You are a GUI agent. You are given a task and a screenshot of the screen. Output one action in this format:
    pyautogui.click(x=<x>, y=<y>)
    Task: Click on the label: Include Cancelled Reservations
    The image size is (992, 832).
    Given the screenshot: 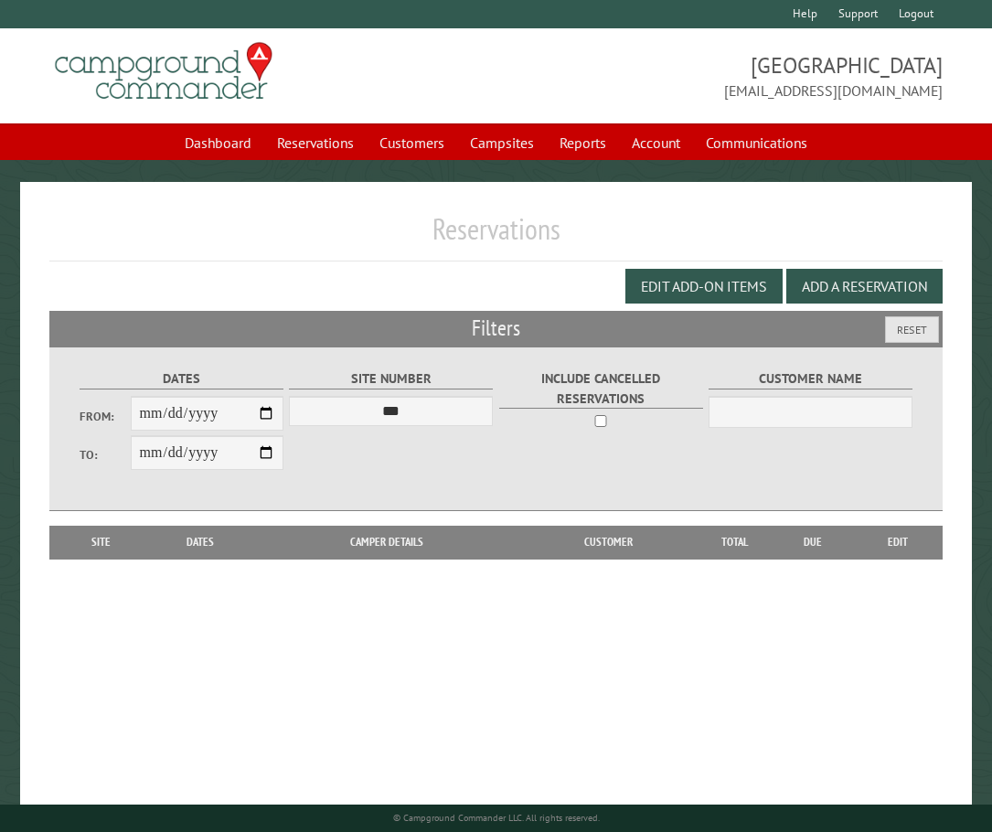 What is the action you would take?
    pyautogui.click(x=601, y=389)
    